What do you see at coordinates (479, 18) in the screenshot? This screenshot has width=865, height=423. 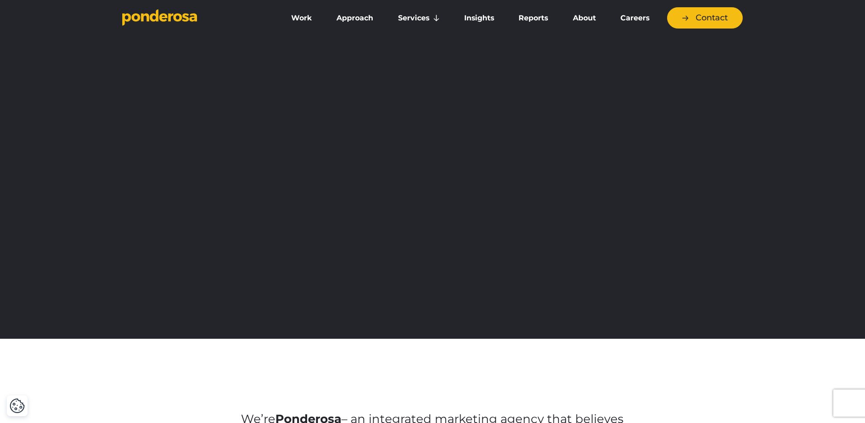 I see `a: Insights` at bounding box center [479, 18].